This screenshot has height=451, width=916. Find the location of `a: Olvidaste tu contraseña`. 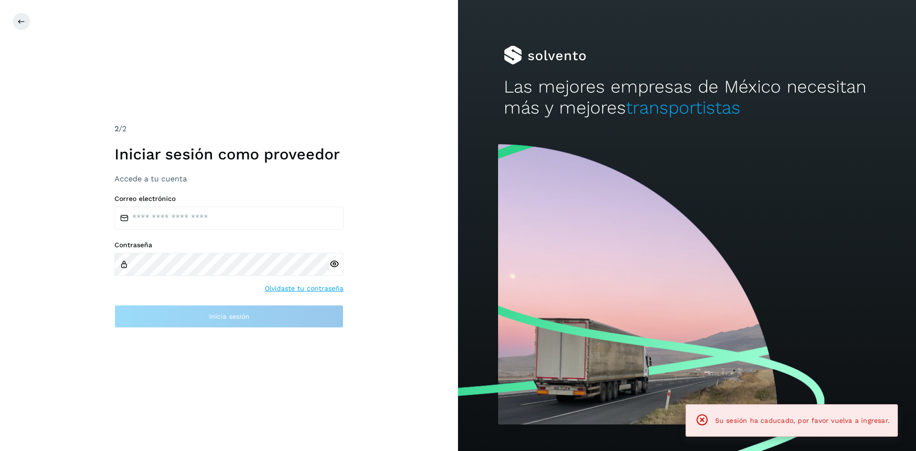

a: Olvidaste tu contraseña is located at coordinates (304, 288).